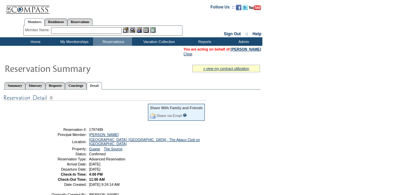 This screenshot has width=414, height=195. I want to click on td: Reports, so click(204, 41).